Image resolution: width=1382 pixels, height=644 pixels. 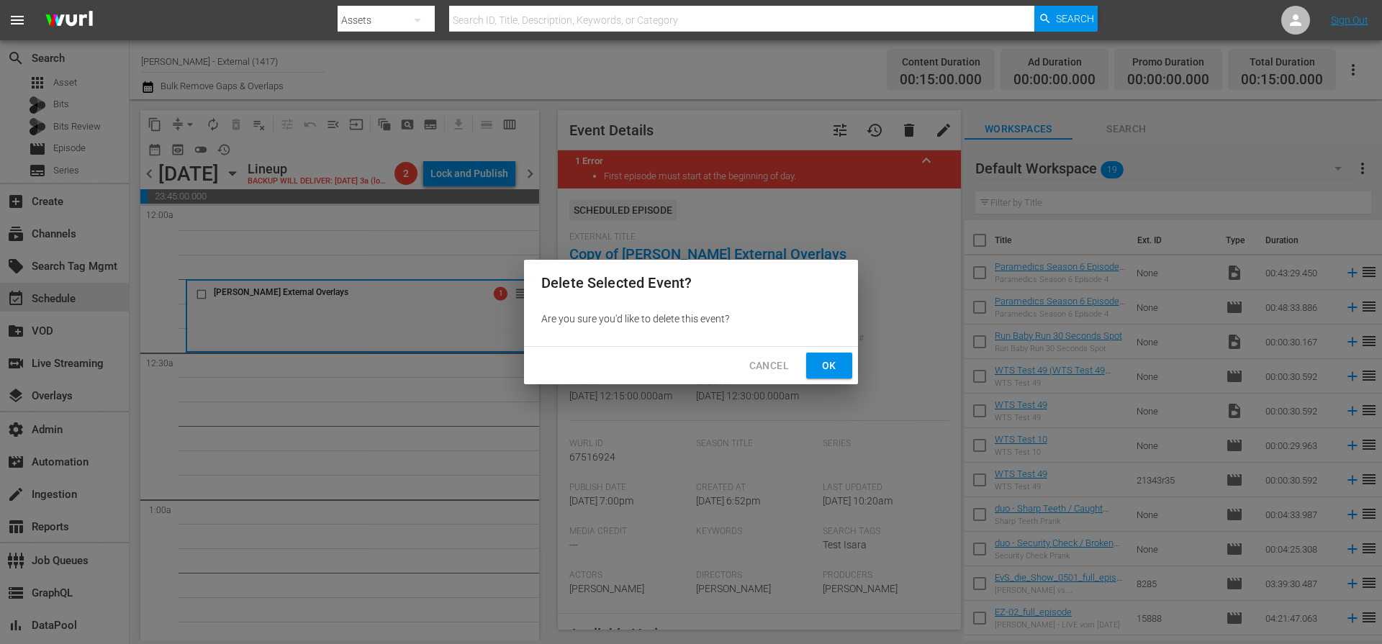 I want to click on span: Ok, so click(x=829, y=366).